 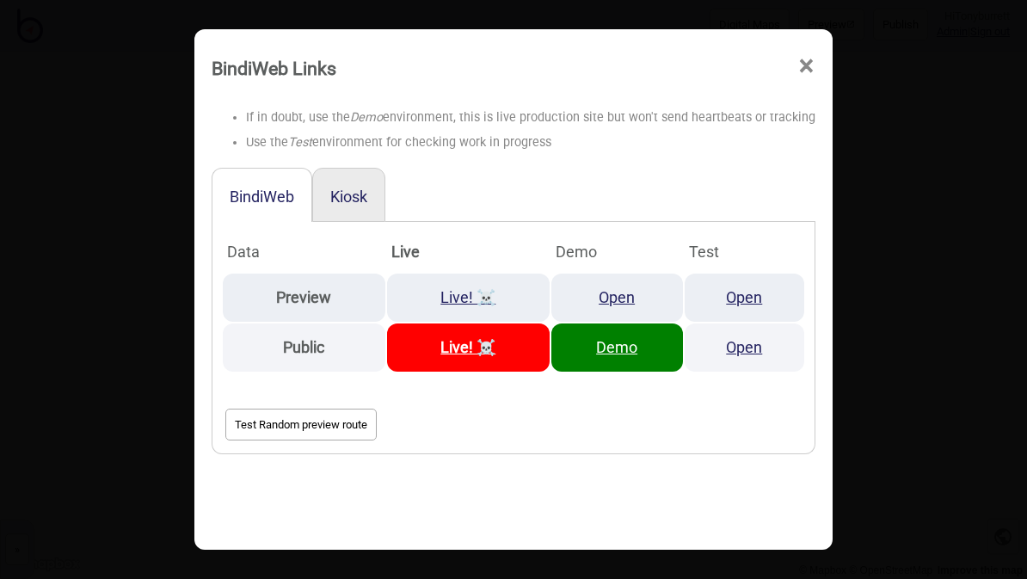 What do you see at coordinates (531, 143) in the screenshot?
I see `li: Use the environment for checking work in progress` at bounding box center [531, 143].